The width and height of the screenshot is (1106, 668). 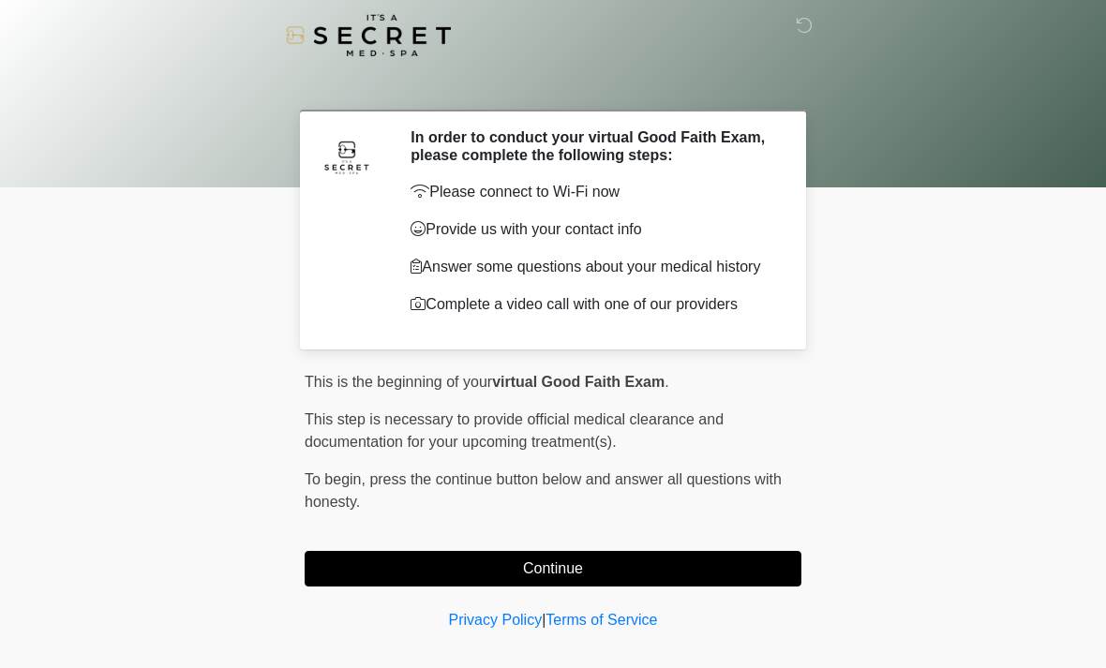 I want to click on p: Provide us with your contact info, so click(x=591, y=230).